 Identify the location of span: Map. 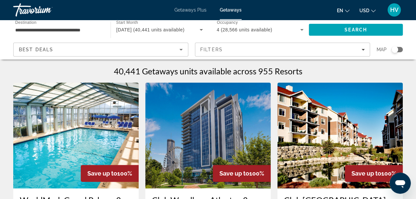
(382, 50).